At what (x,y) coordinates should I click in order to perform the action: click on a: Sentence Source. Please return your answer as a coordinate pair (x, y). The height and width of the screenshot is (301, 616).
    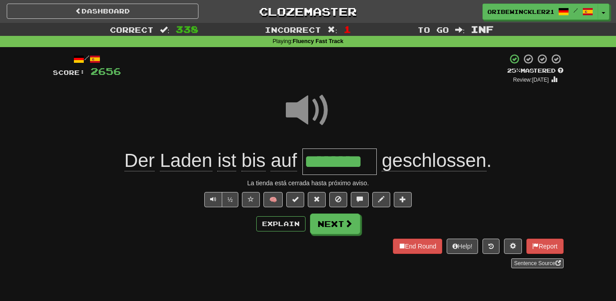
    Looking at the image, I should click on (537, 263).